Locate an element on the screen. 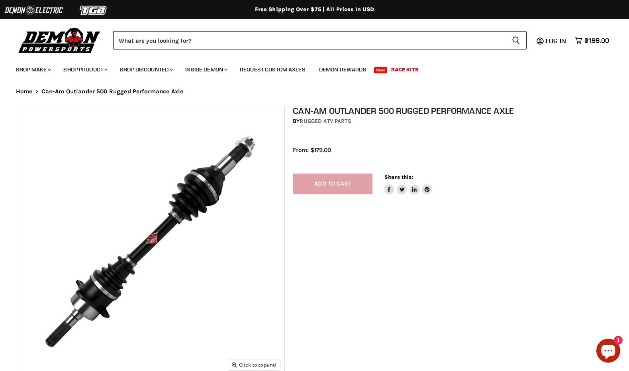 Image resolution: width=629 pixels, height=371 pixels. span: Can-Am Outlander 500 Rugged Performance Axle is located at coordinates (112, 91).